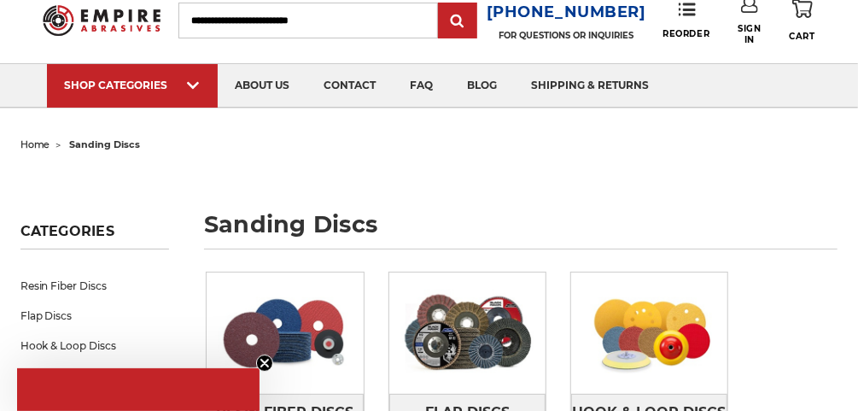 The image size is (858, 411). I want to click on div: Close teaser, so click(138, 389).